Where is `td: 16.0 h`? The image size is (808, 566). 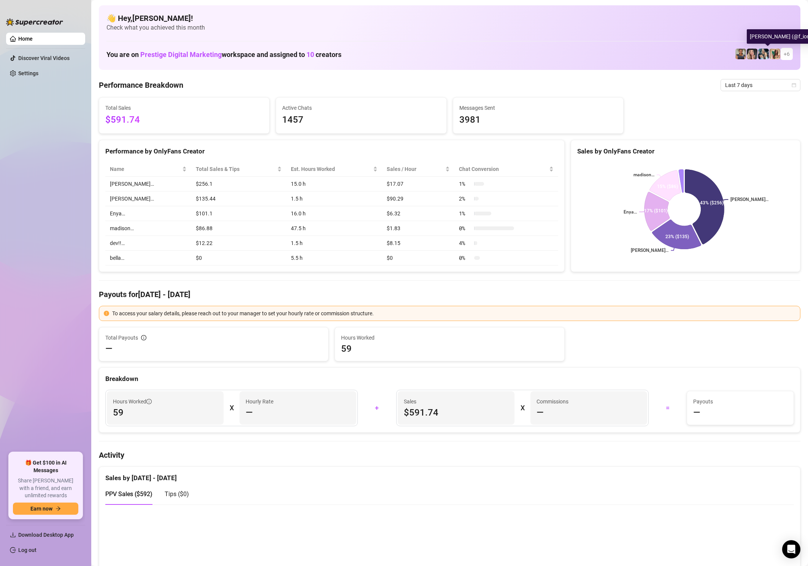 td: 16.0 h is located at coordinates (334, 214).